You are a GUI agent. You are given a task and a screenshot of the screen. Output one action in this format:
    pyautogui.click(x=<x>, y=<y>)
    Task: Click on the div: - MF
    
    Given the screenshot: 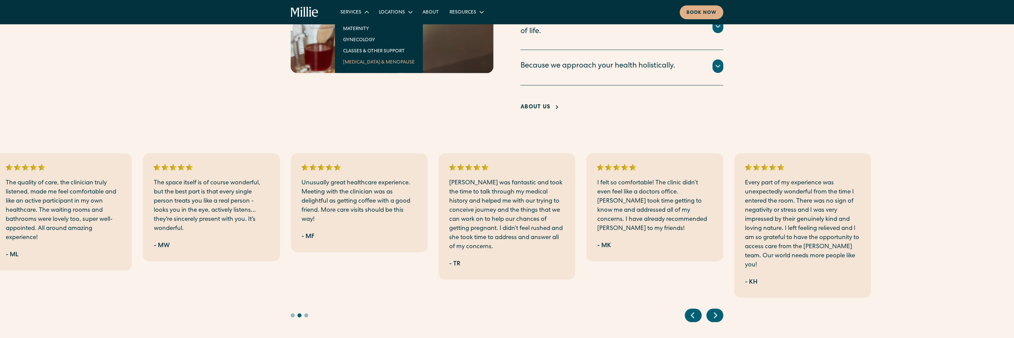 What is the action you would take?
    pyautogui.click(x=308, y=237)
    